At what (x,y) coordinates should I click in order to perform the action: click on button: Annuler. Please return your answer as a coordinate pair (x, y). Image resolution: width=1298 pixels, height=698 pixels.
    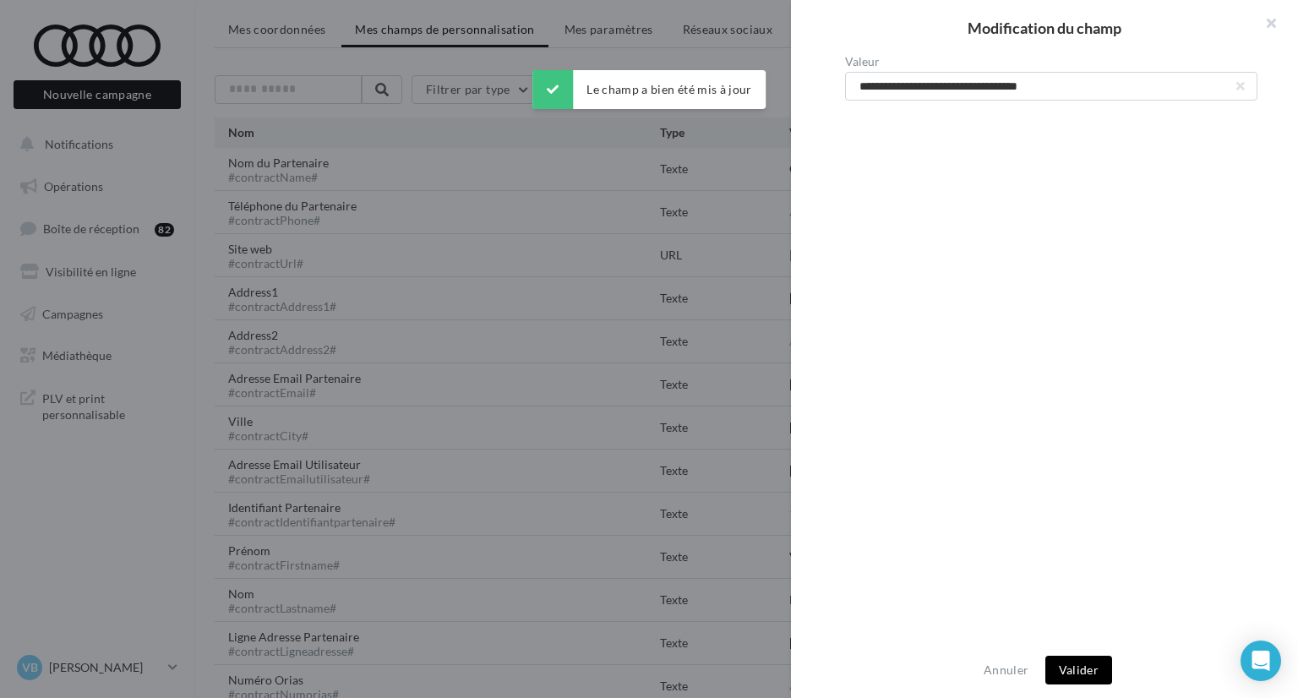
    Looking at the image, I should click on (1006, 670).